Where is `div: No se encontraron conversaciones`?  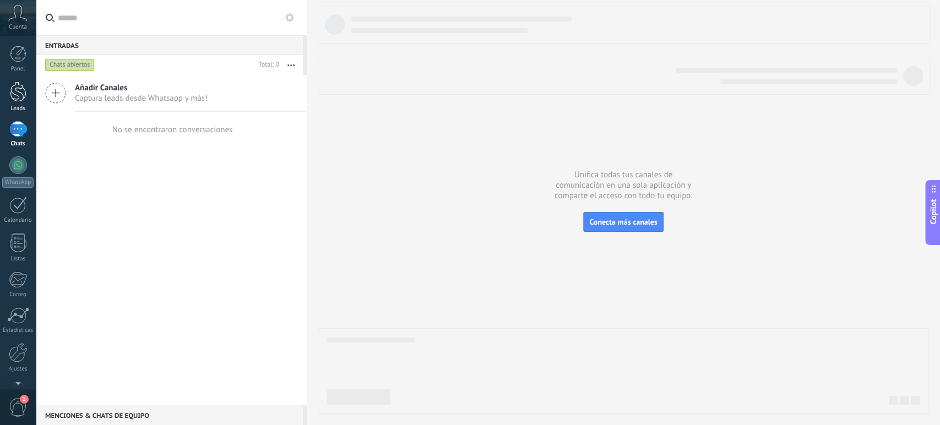
div: No se encontraron conversaciones is located at coordinates (172, 129).